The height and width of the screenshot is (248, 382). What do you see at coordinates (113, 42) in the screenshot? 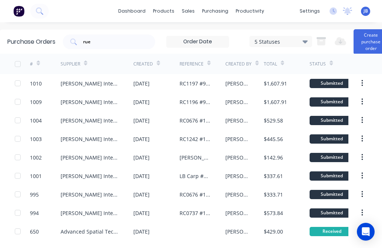
I see `input: Search purchase orders...` at bounding box center [113, 42].